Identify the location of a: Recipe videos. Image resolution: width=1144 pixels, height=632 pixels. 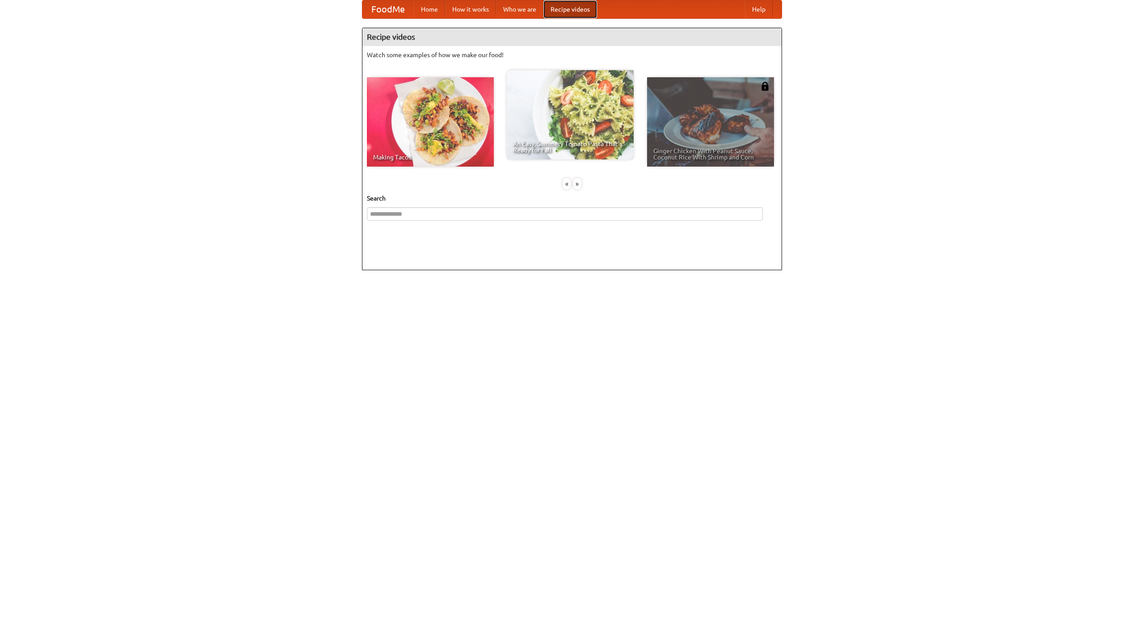
(570, 9).